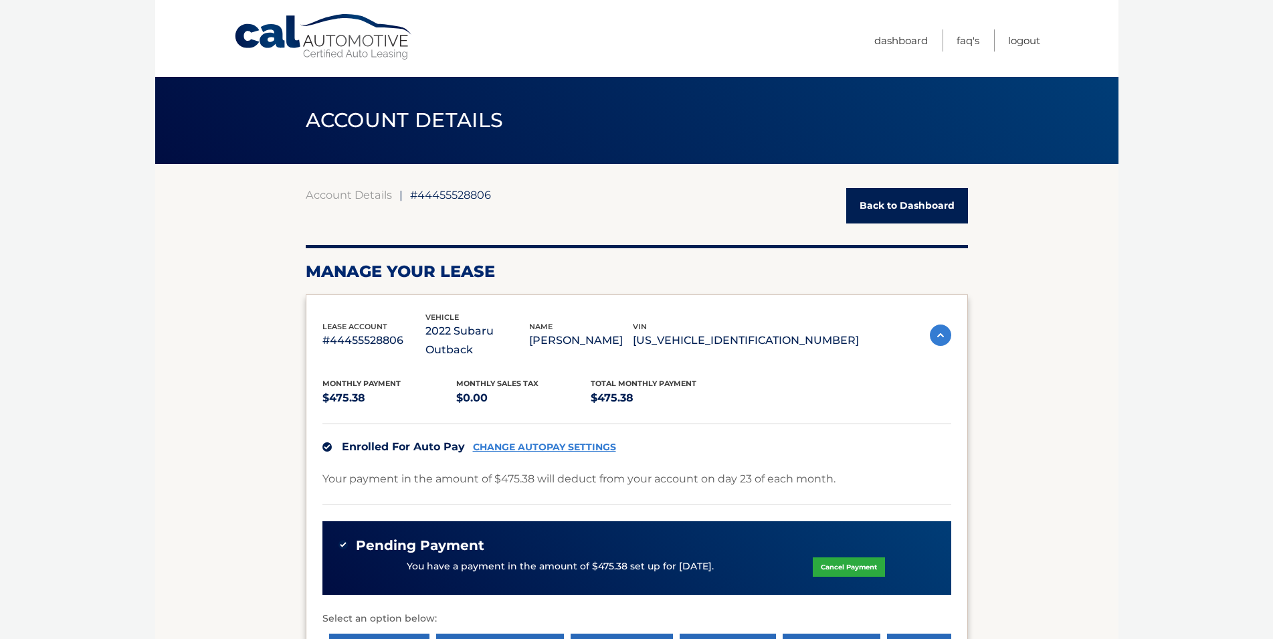 This screenshot has width=1273, height=639. Describe the element at coordinates (348, 195) in the screenshot. I see `a: Account Details` at that location.